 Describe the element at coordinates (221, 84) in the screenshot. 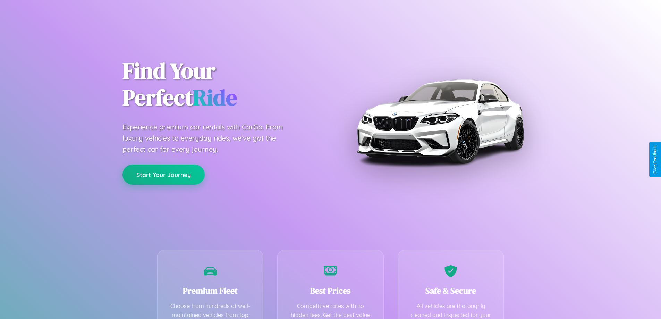

I see `h1: Find Your Perfect` at that location.